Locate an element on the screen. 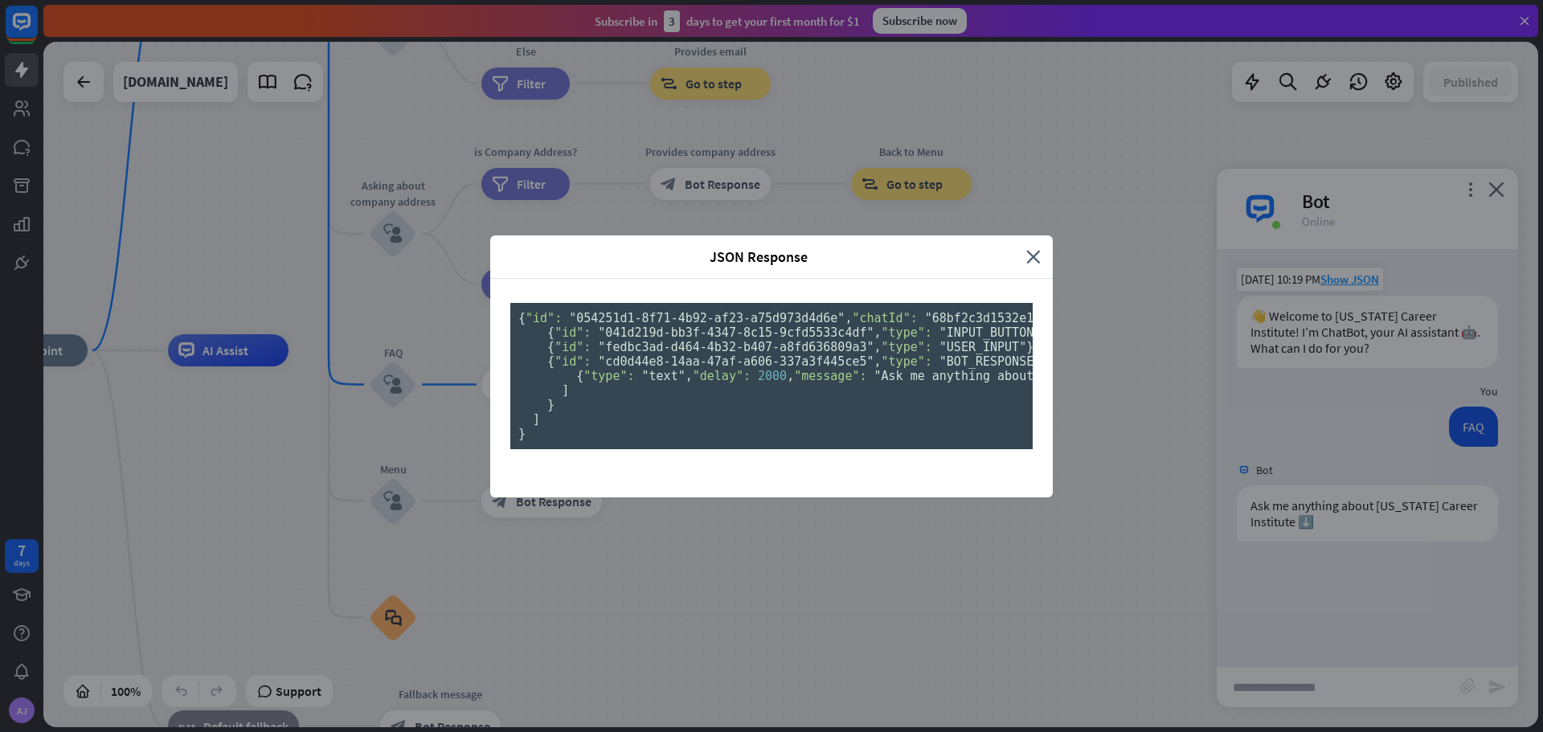 The image size is (1543, 732). span: "USER_INPUT" is located at coordinates (983, 347).